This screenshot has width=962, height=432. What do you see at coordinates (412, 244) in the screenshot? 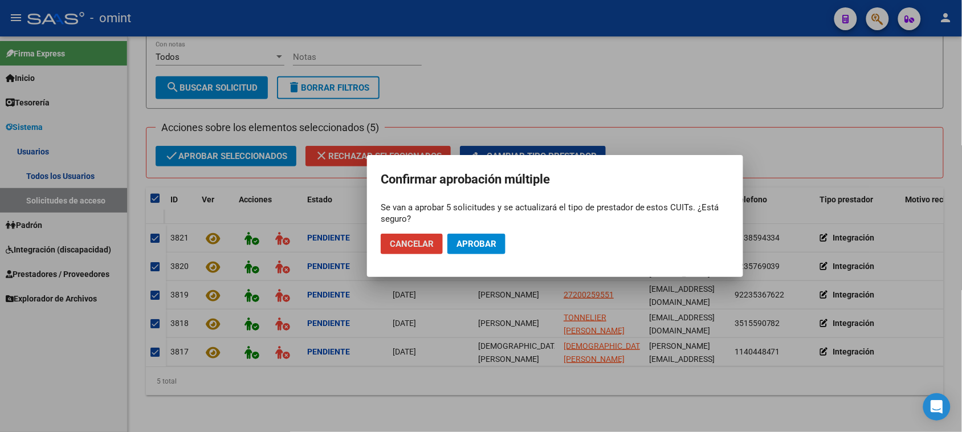
I see `span: Cancelar` at bounding box center [412, 244].